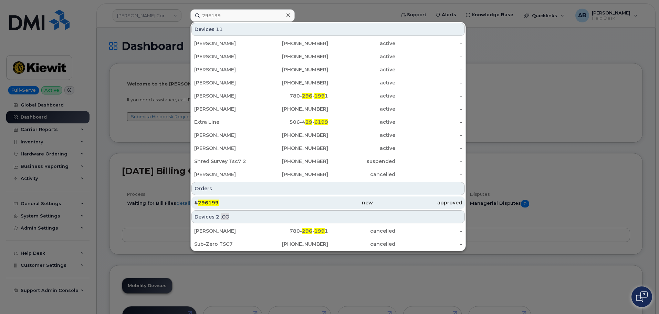 The image size is (659, 314). Describe the element at coordinates (418, 203) in the screenshot. I see `div: approved` at that location.